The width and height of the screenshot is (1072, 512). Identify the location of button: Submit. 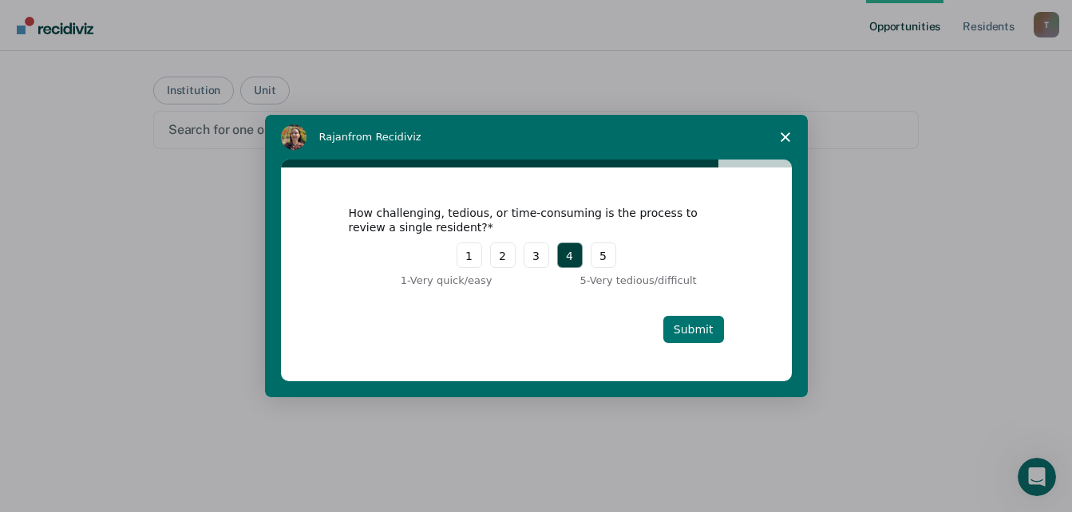
(694, 330).